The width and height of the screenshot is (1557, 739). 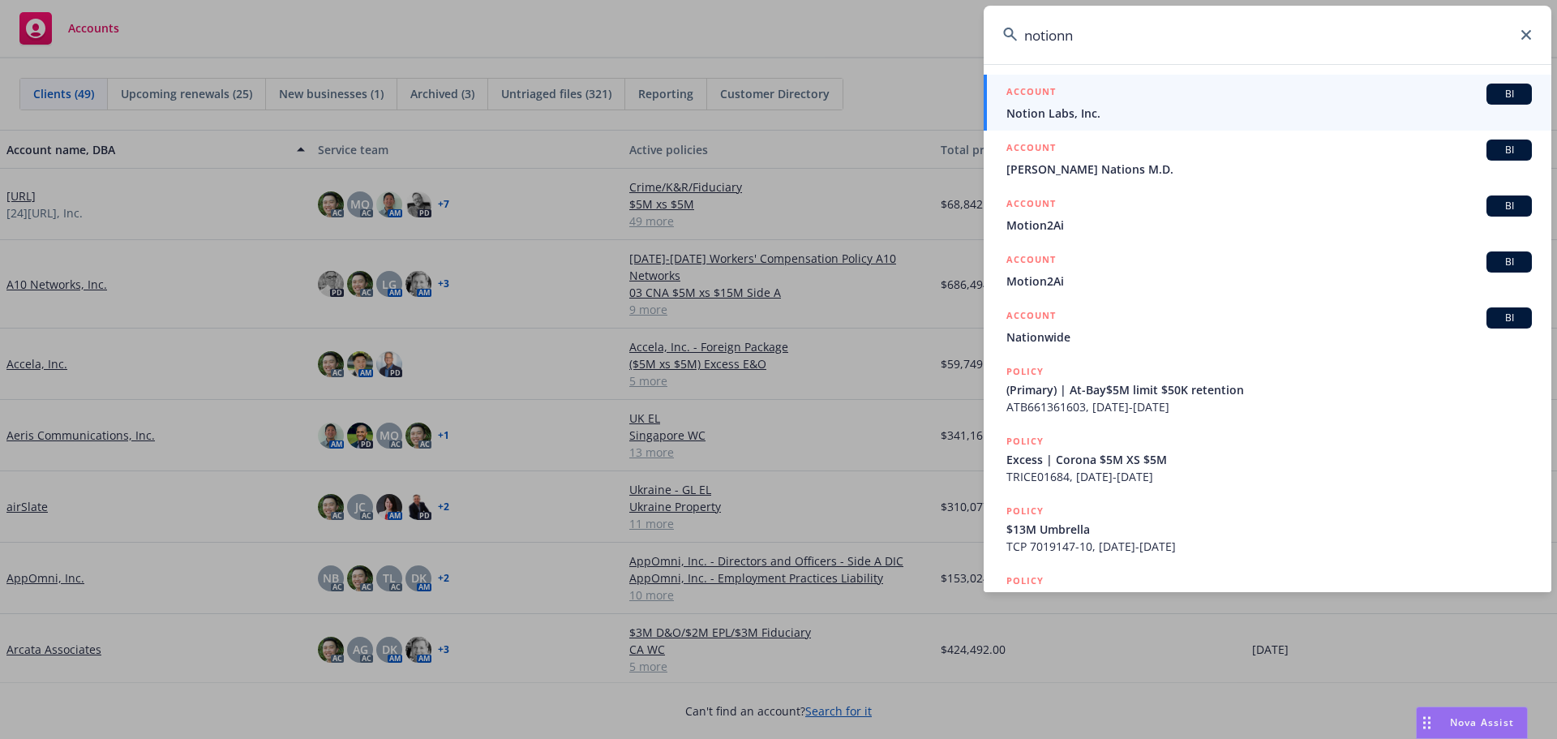 I want to click on a: POLICYNotion Labs, Inc. - Commercial Umbrella, so click(x=1268, y=599).